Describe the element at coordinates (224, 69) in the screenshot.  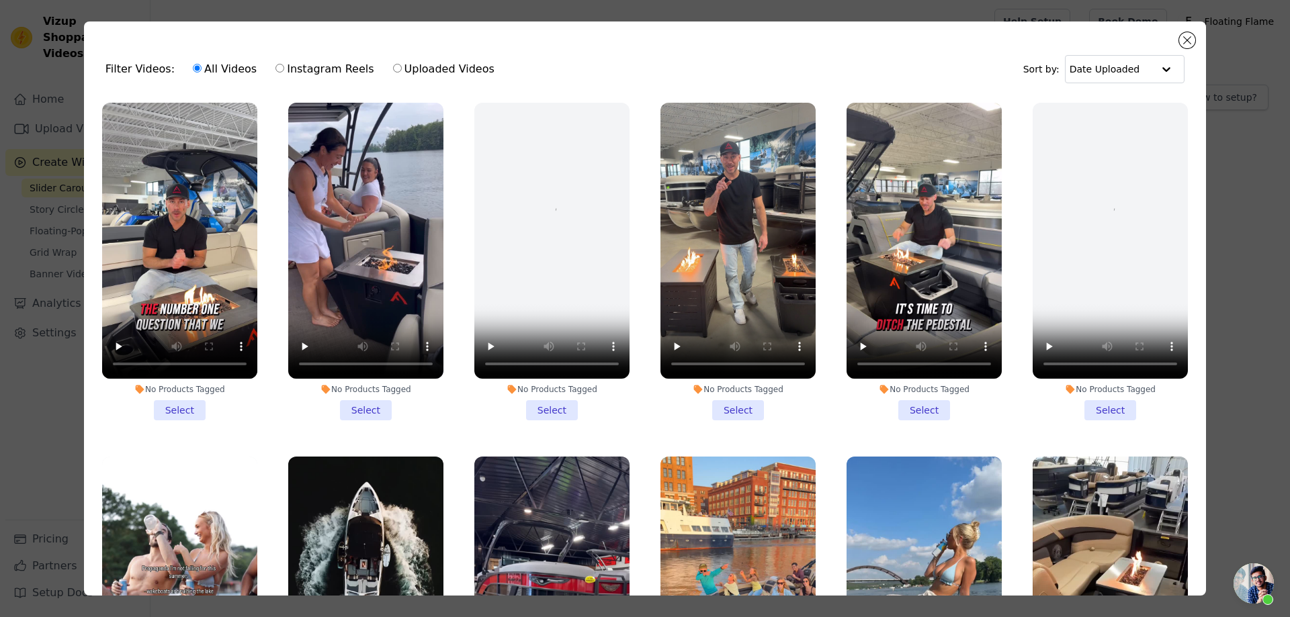
I see `label: All Videos` at that location.